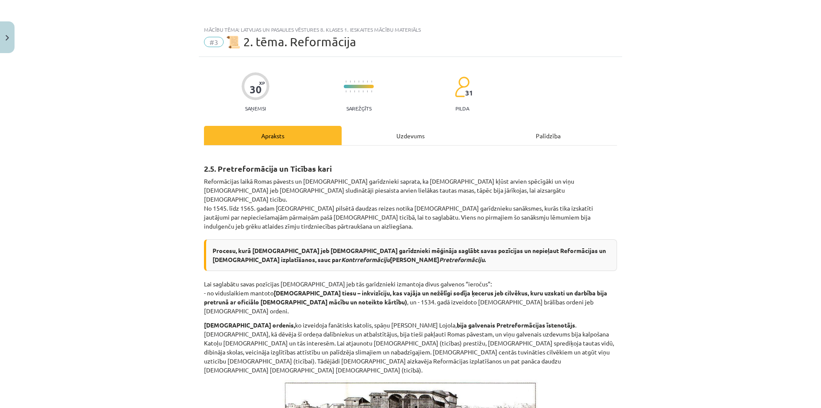 Image resolution: width=821 pixels, height=408 pixels. I want to click on img: icon-close-lesson-0947bae3869378f0d4975bcd49f059093ad1ed9edebbc8119c70593378902aed.svg, so click(7, 38).